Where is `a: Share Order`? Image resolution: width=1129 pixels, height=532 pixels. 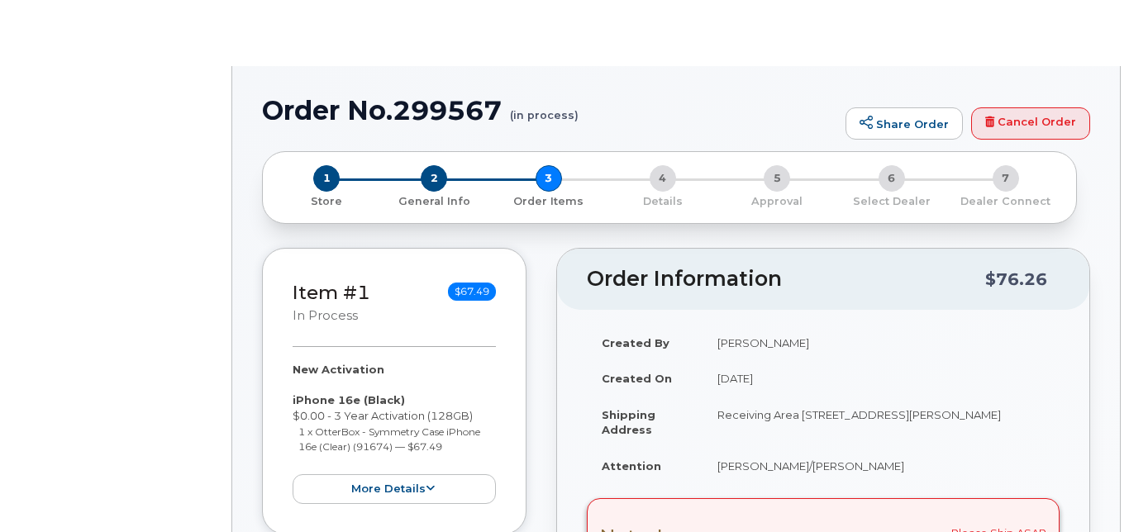
a: Share Order is located at coordinates (905, 124).